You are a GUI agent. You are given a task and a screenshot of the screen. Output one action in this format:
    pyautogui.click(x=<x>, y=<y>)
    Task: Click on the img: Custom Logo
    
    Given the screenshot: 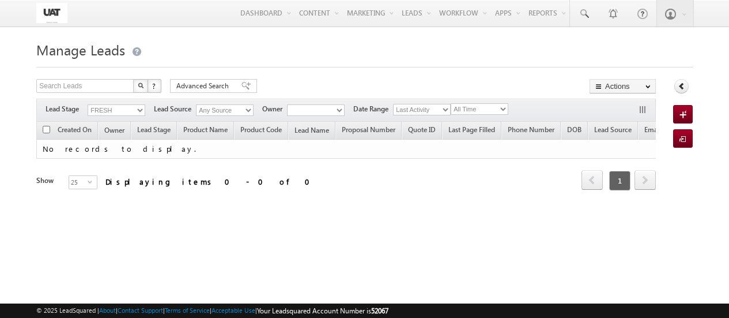 What is the action you would take?
    pyautogui.click(x=52, y=13)
    